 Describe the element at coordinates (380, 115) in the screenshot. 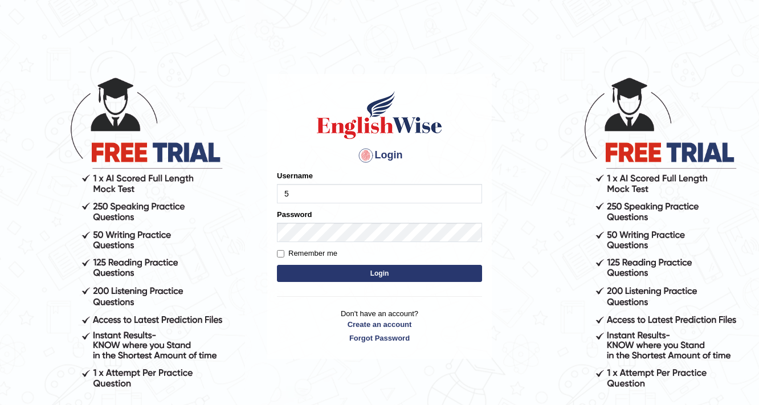

I see `img: Logo of English Wise sign in for intelligent practice with AI` at that location.